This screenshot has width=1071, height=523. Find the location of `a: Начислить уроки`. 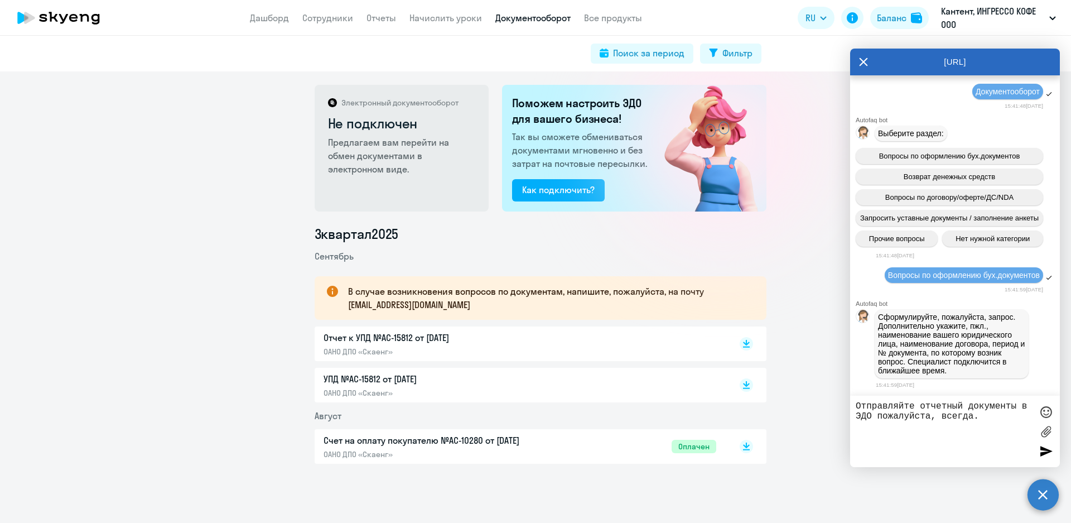

a: Начислить уроки is located at coordinates (446, 18).